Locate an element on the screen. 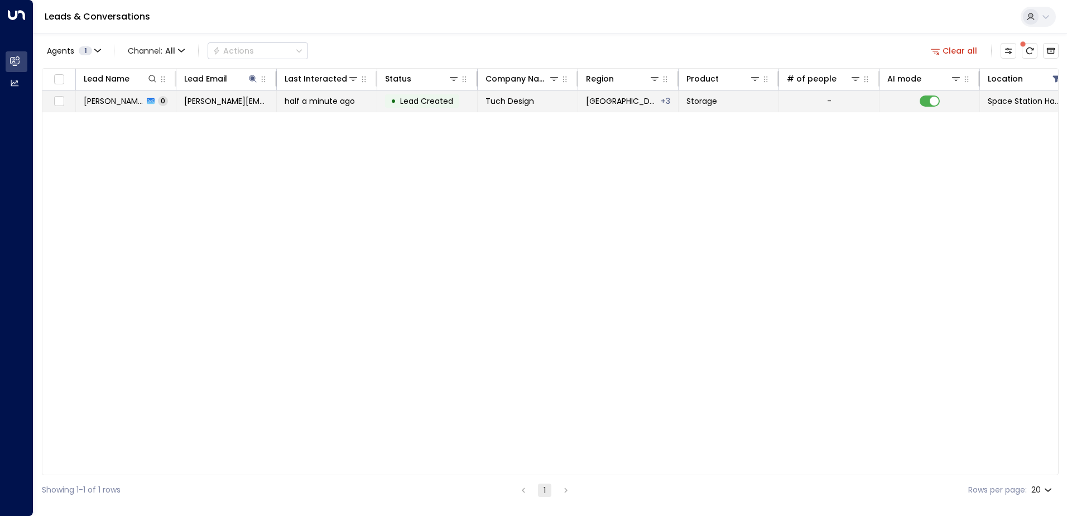 This screenshot has width=1067, height=516. span: Lead Created is located at coordinates (427, 101).